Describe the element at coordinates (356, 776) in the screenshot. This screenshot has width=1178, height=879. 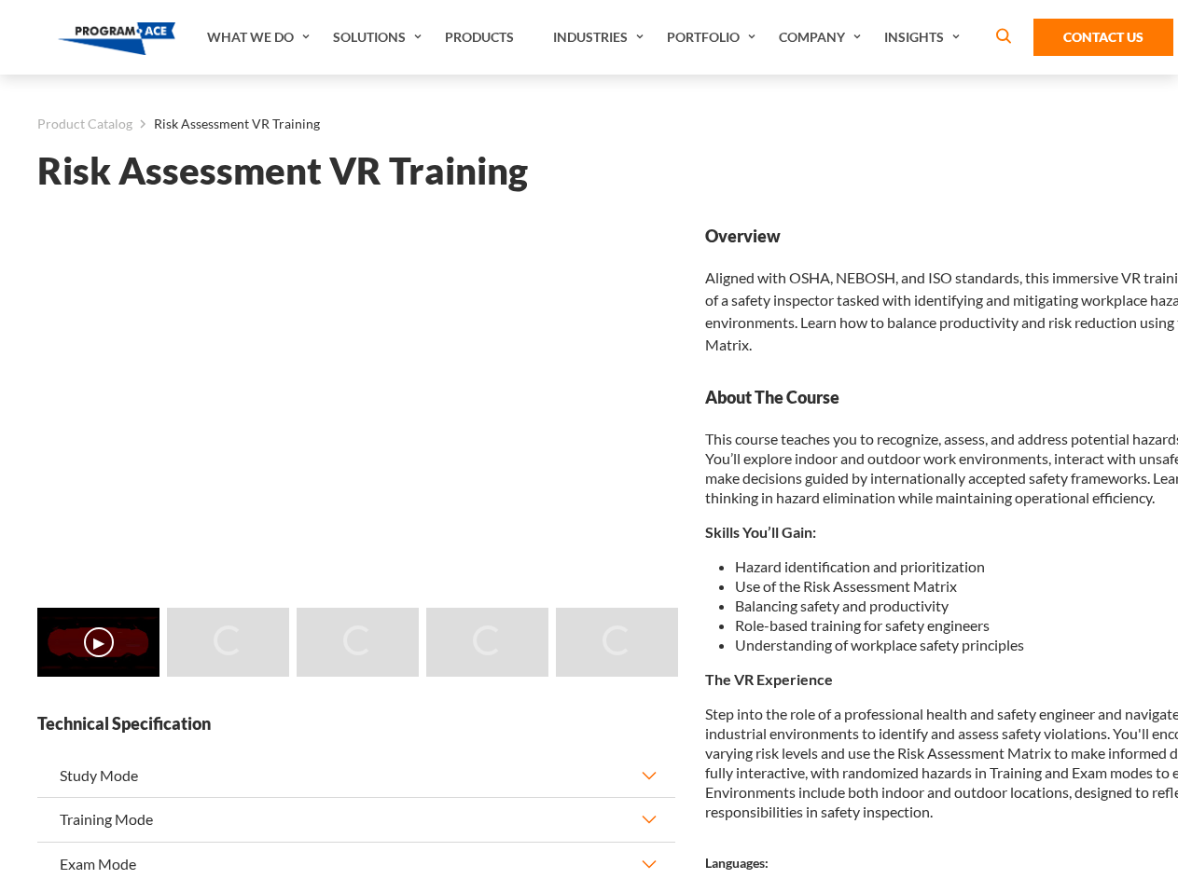
I see `button: Study Mode` at that location.